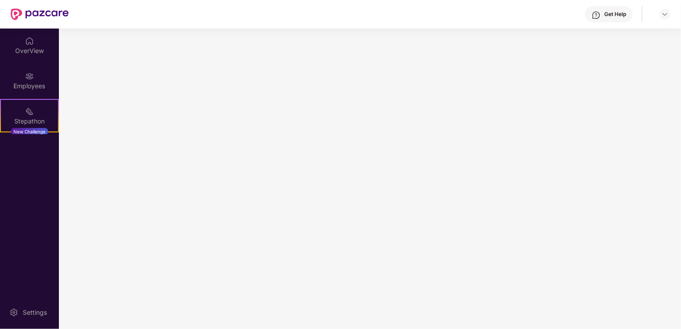 Image resolution: width=681 pixels, height=329 pixels. I want to click on img: svg+xml;base64,PHN2ZyBpZD0iRHJvcGRvd24tMzJ4MzIiIHhtbG5zPSJodHRwOi8vd3d3LnczLm9yZy8yMDAwL3N2ZyIgd2..., so click(665, 14).